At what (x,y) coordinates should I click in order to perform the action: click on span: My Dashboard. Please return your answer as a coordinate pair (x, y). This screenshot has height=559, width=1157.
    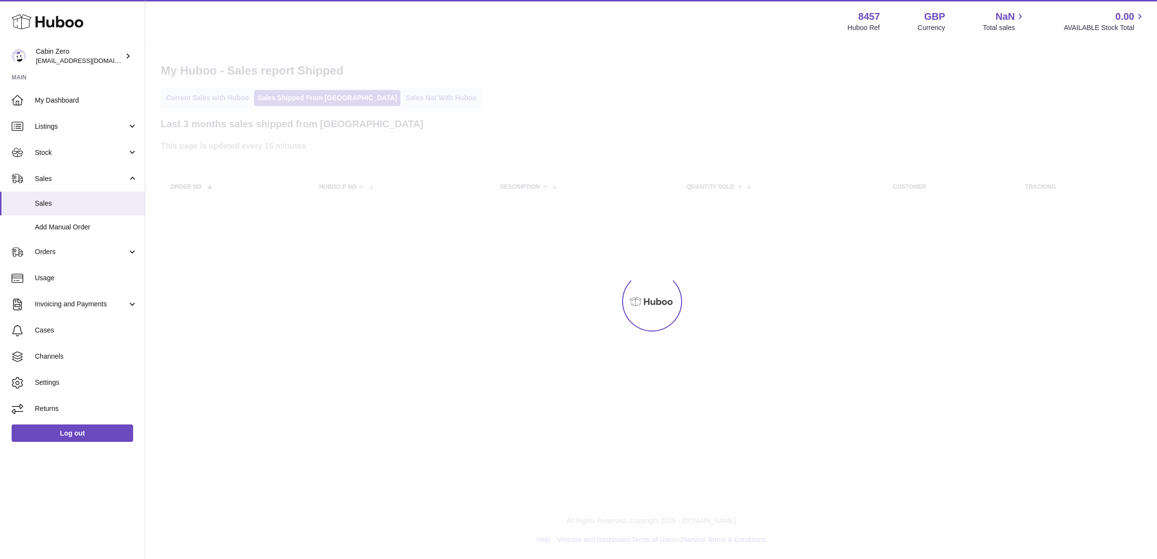
    Looking at the image, I should click on (86, 100).